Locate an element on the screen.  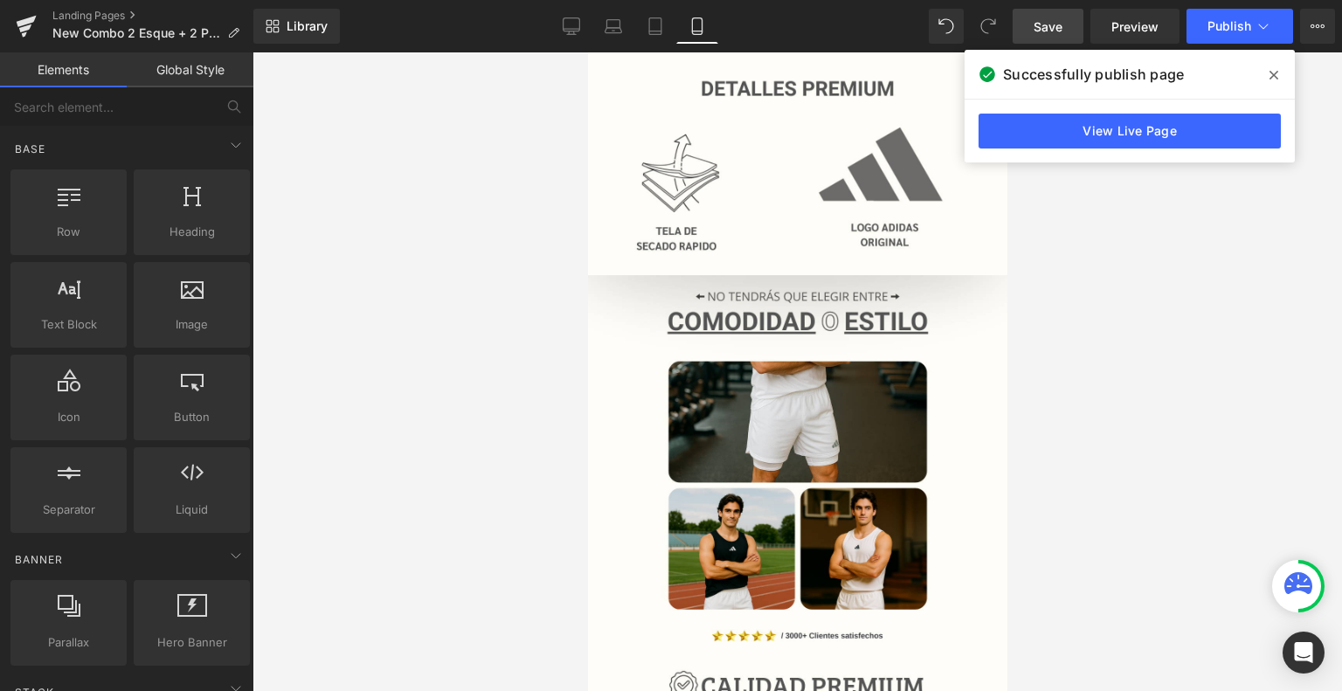
a: View Live Page is located at coordinates (1129, 131).